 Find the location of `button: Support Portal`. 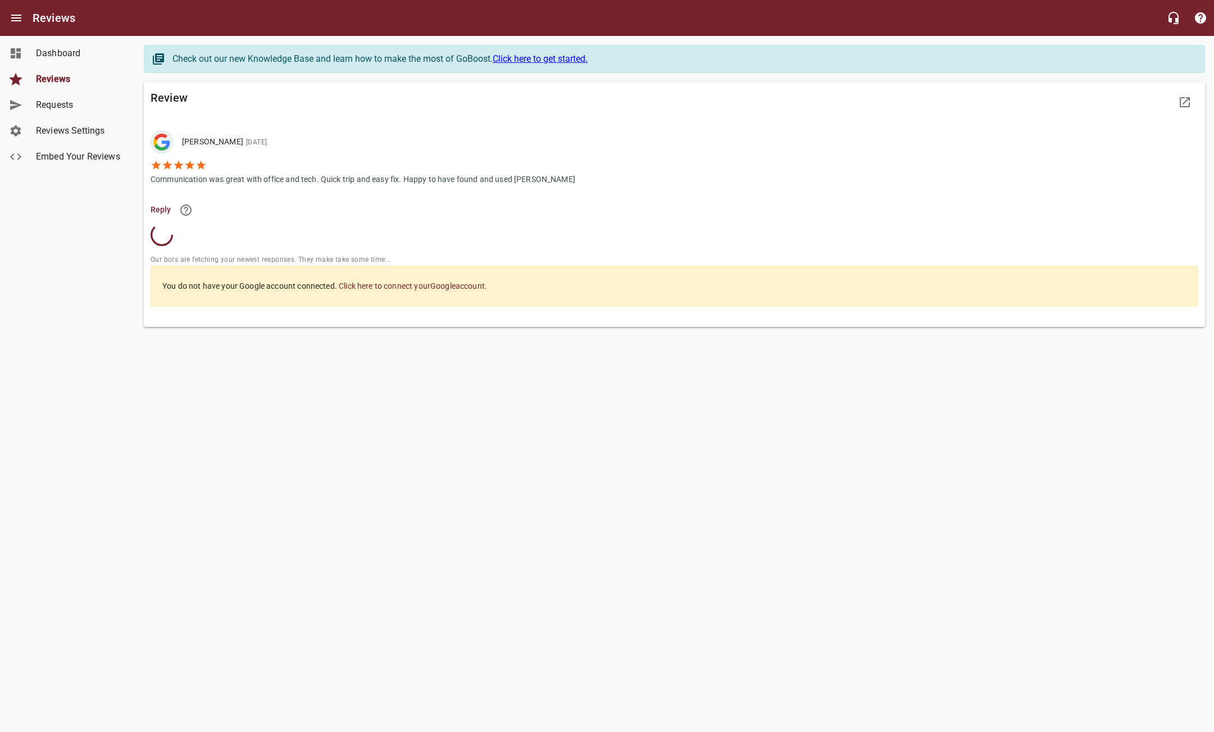

button: Support Portal is located at coordinates (1200, 18).